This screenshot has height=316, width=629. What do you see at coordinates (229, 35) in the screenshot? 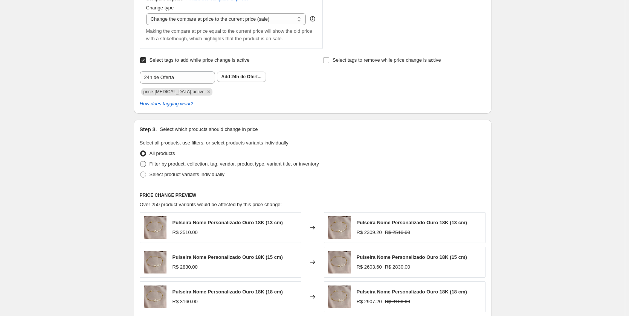
I see `span: Making the compare at price equal to the current price will show the old price with a strikethoug...` at bounding box center [229, 35].